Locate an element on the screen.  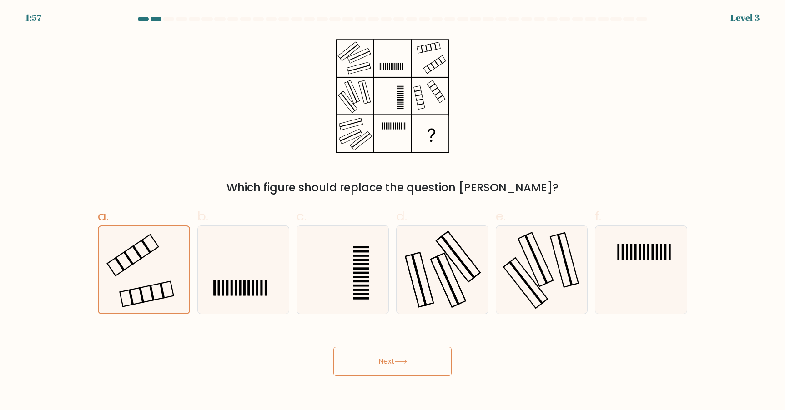
span: e. is located at coordinates (501, 216).